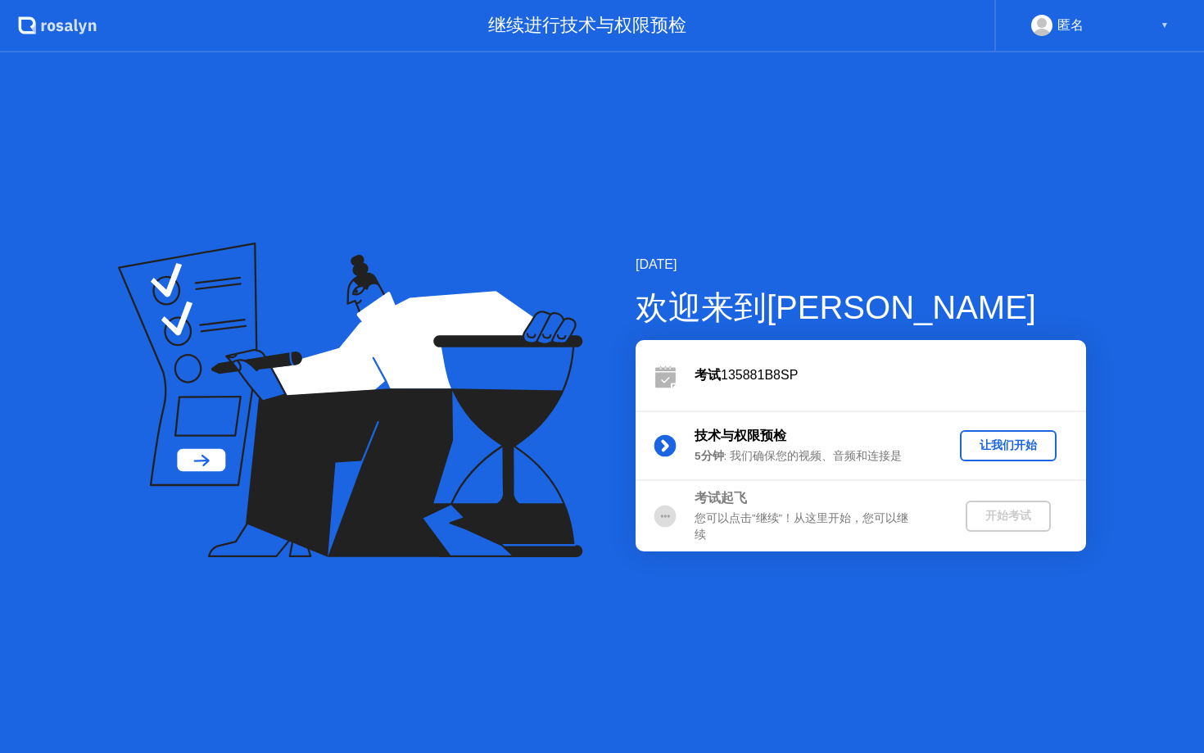 This screenshot has width=1204, height=753. Describe the element at coordinates (890, 375) in the screenshot. I see `div: 135881B8SP` at that location.